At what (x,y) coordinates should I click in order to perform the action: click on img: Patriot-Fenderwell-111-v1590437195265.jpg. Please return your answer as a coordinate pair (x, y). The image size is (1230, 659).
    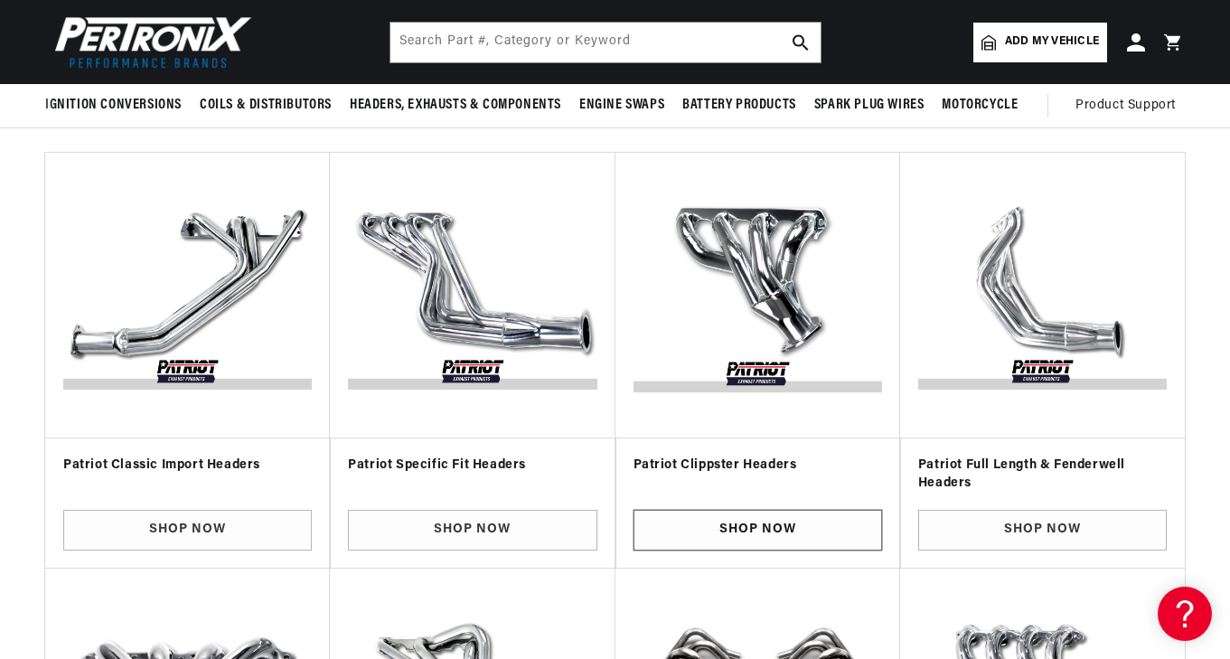
    Looking at the image, I should click on (1042, 295).